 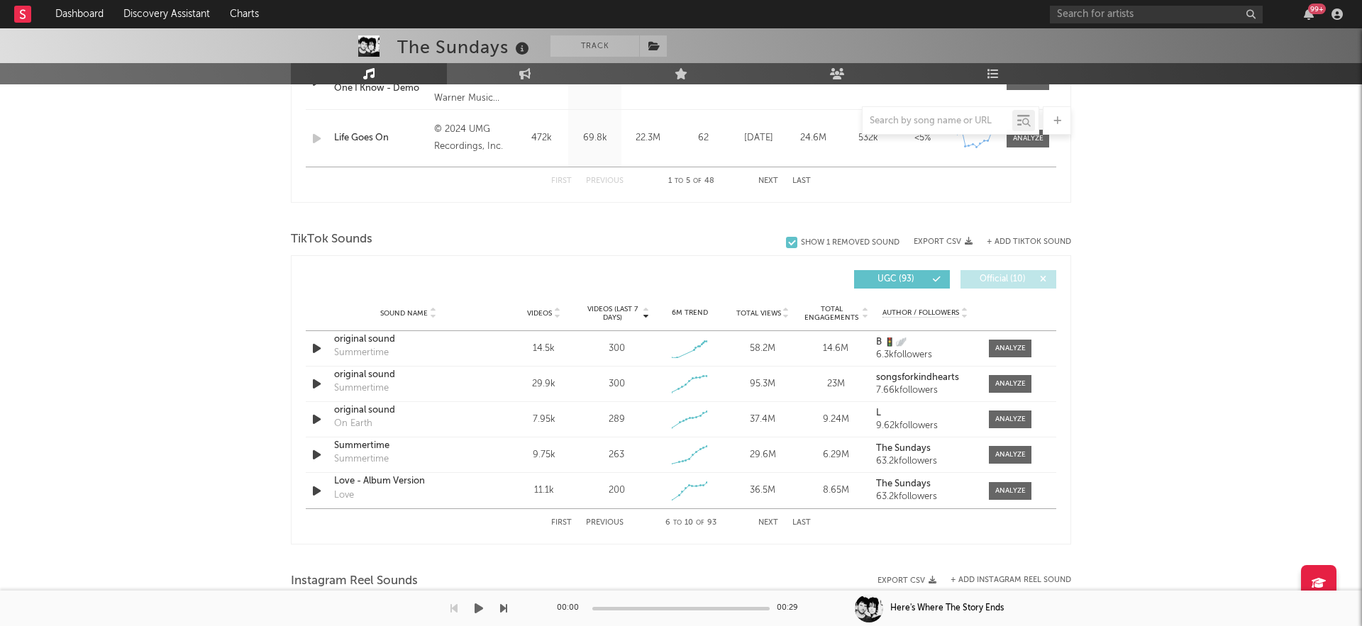 What do you see at coordinates (925, 485) in the screenshot?
I see `a: The Sundays` at bounding box center [925, 485].